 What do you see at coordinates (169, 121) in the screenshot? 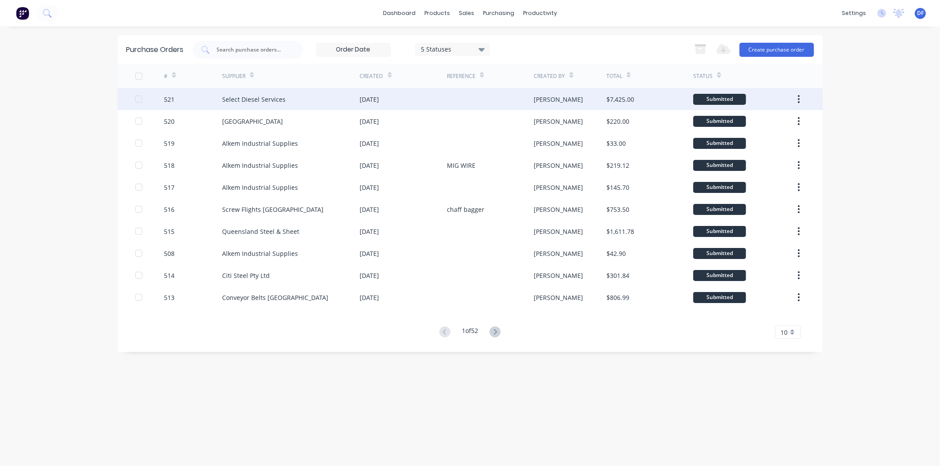
I see `div: 520` at bounding box center [169, 121].